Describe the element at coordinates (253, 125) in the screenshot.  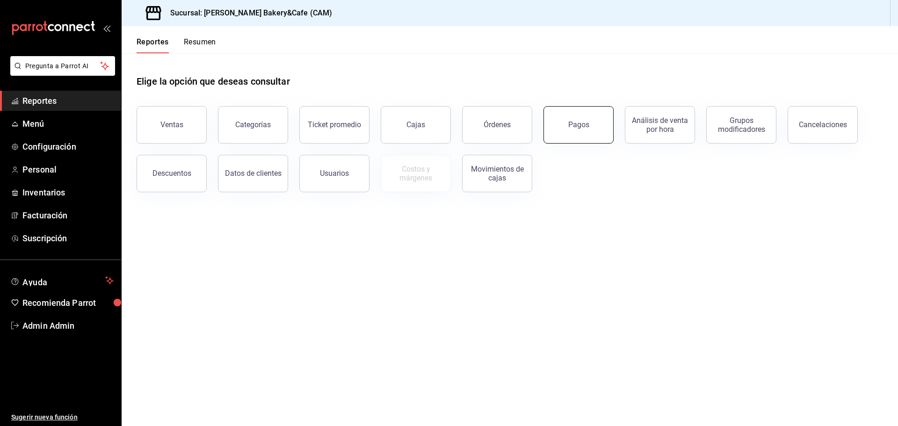
I see `button: Categorías` at that location.